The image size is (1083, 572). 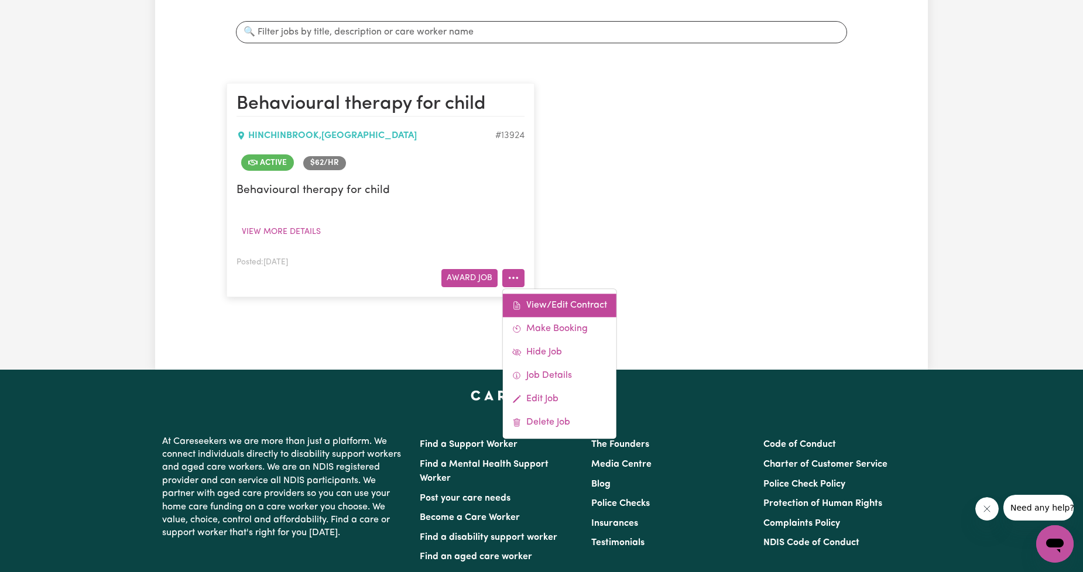 What do you see at coordinates (620, 445) in the screenshot?
I see `a: The Founders` at bounding box center [620, 445].